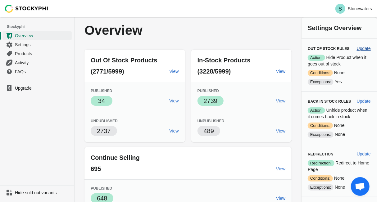 This screenshot has height=202, width=377. I want to click on p: Hide Product when it goes out of stock, so click(339, 60).